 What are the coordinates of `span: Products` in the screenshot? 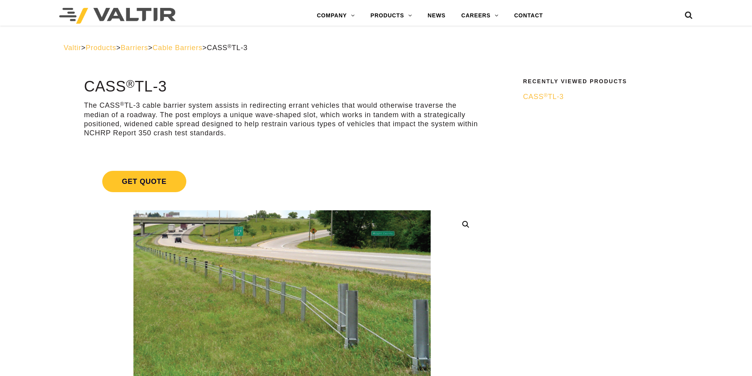 It's located at (101, 48).